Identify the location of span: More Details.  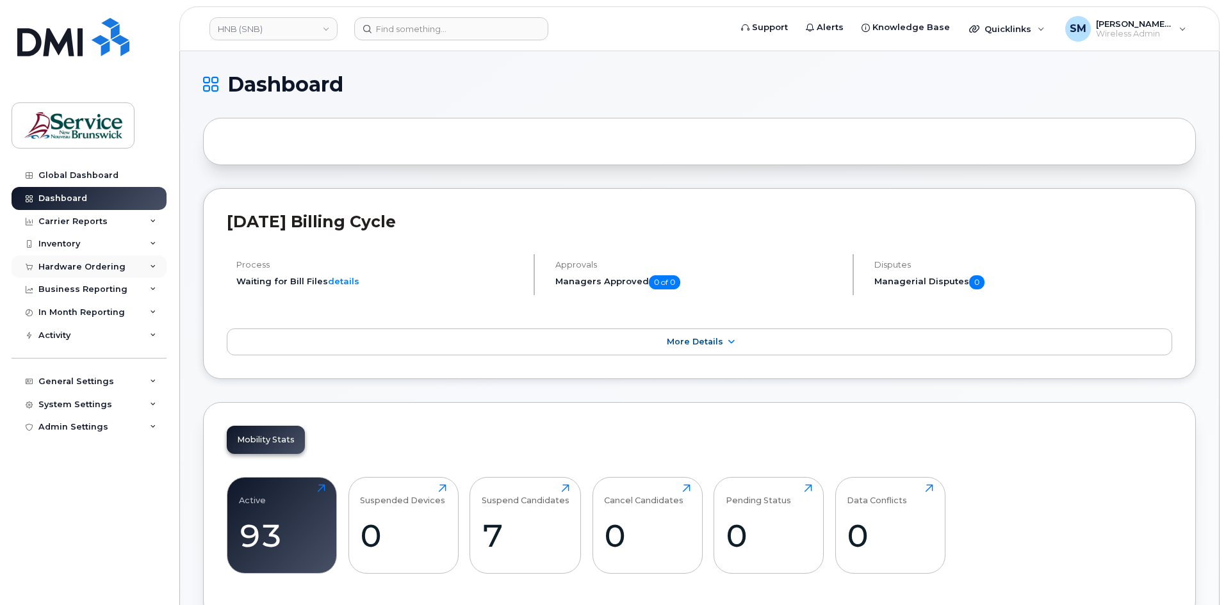
(695, 341).